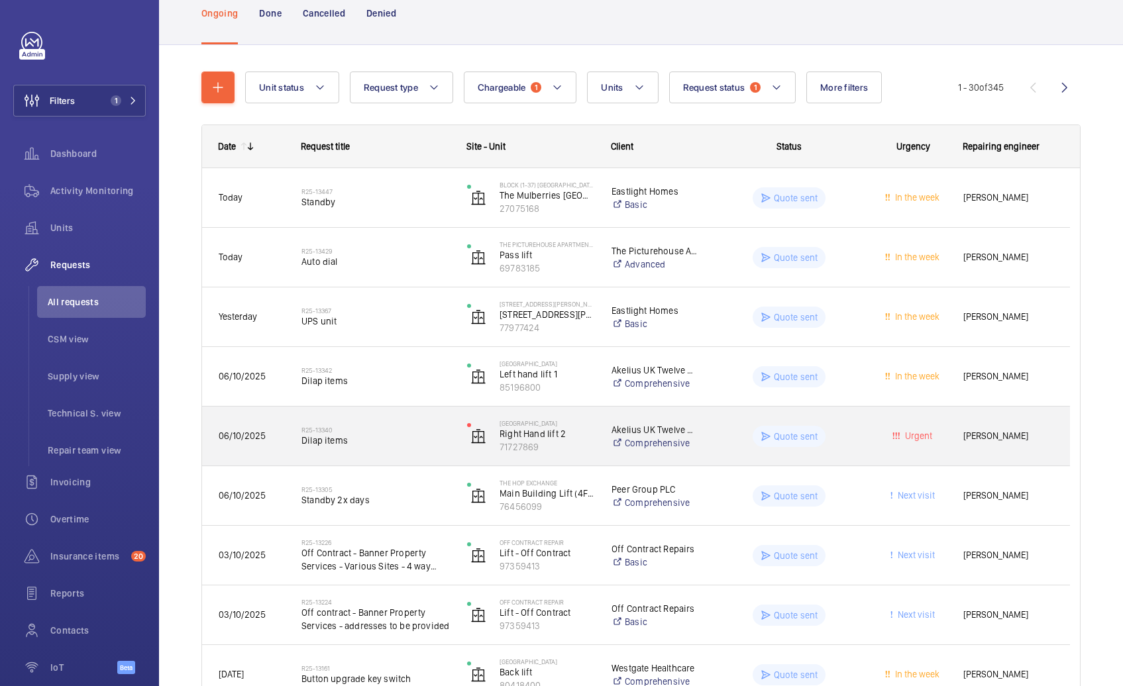 The image size is (1123, 686). What do you see at coordinates (983, 87) in the screenshot?
I see `span: of` at bounding box center [983, 87].